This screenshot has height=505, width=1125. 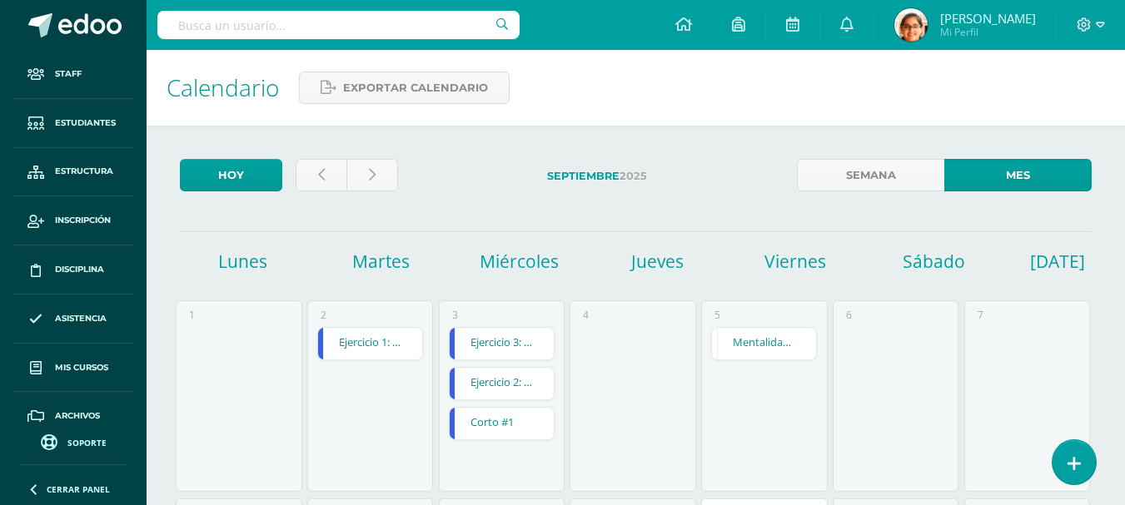 I want to click on label: 2025, so click(x=597, y=176).